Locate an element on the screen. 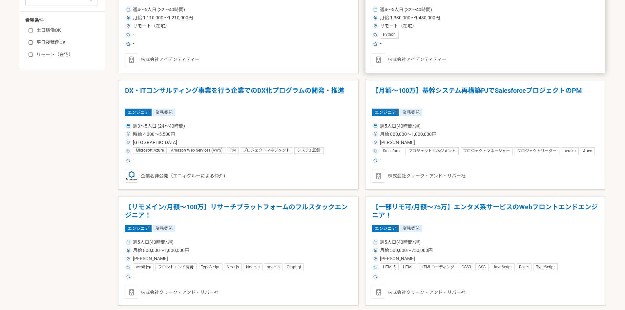 This screenshot has height=310, width=625. input: 土日稼働OK is located at coordinates (31, 30).